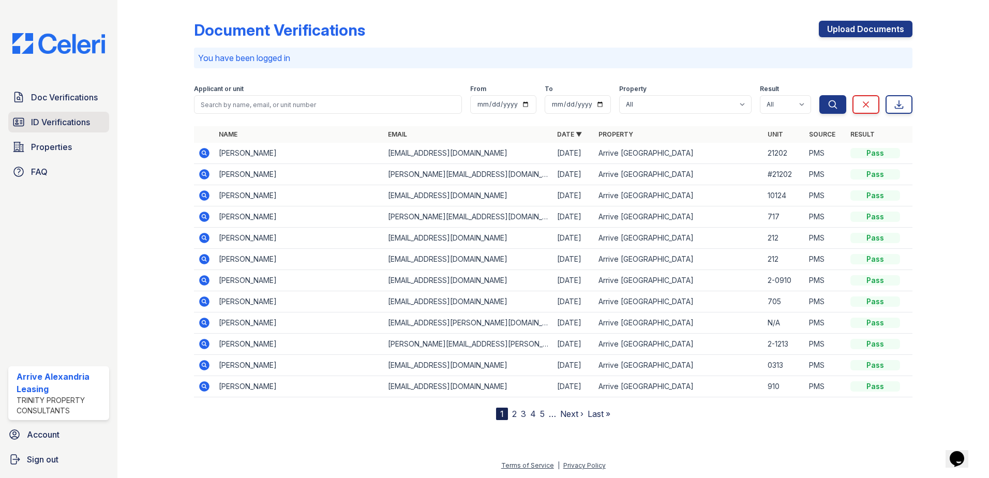 The image size is (989, 478). I want to click on label: From, so click(478, 89).